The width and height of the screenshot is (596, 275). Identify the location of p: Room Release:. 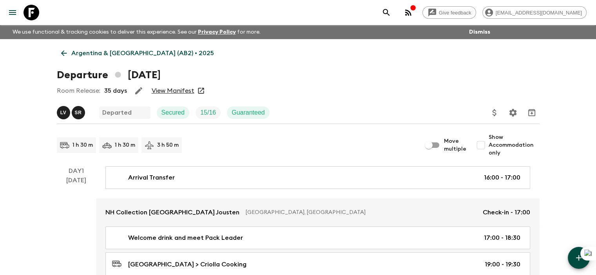
(78, 91).